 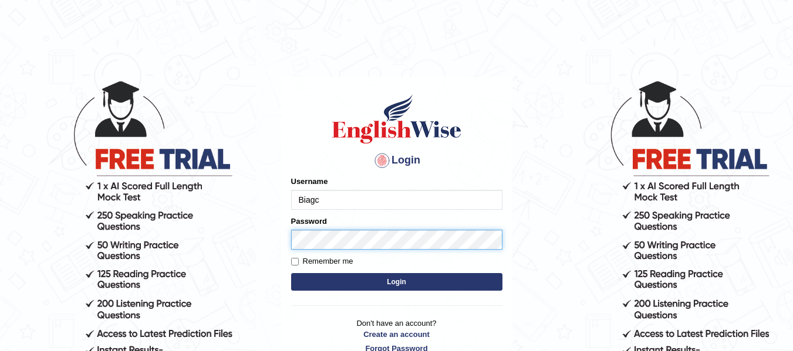 I want to click on label: Remember me, so click(x=322, y=262).